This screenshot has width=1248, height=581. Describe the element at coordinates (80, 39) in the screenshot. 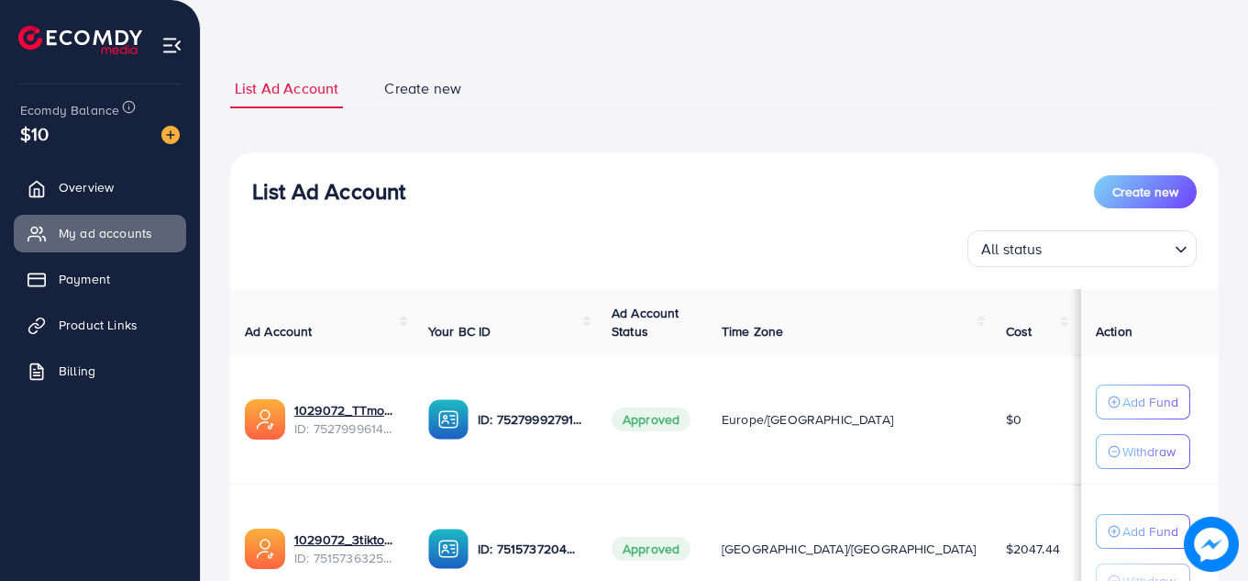

I see `a: logo` at that location.